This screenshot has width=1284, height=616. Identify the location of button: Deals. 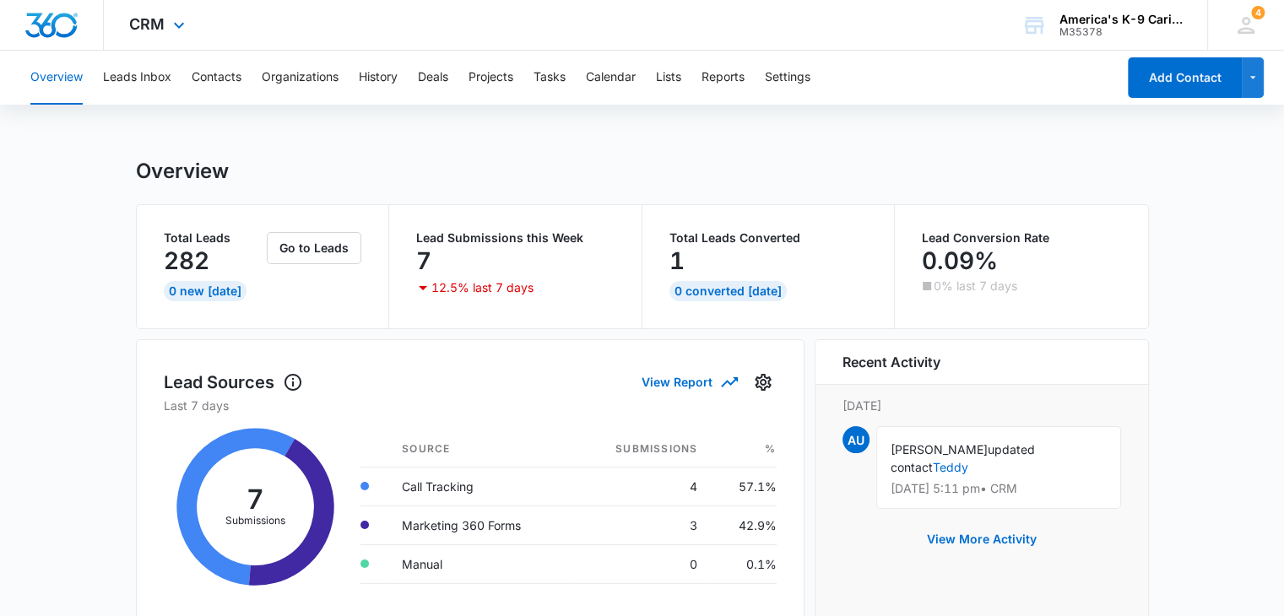
(433, 78).